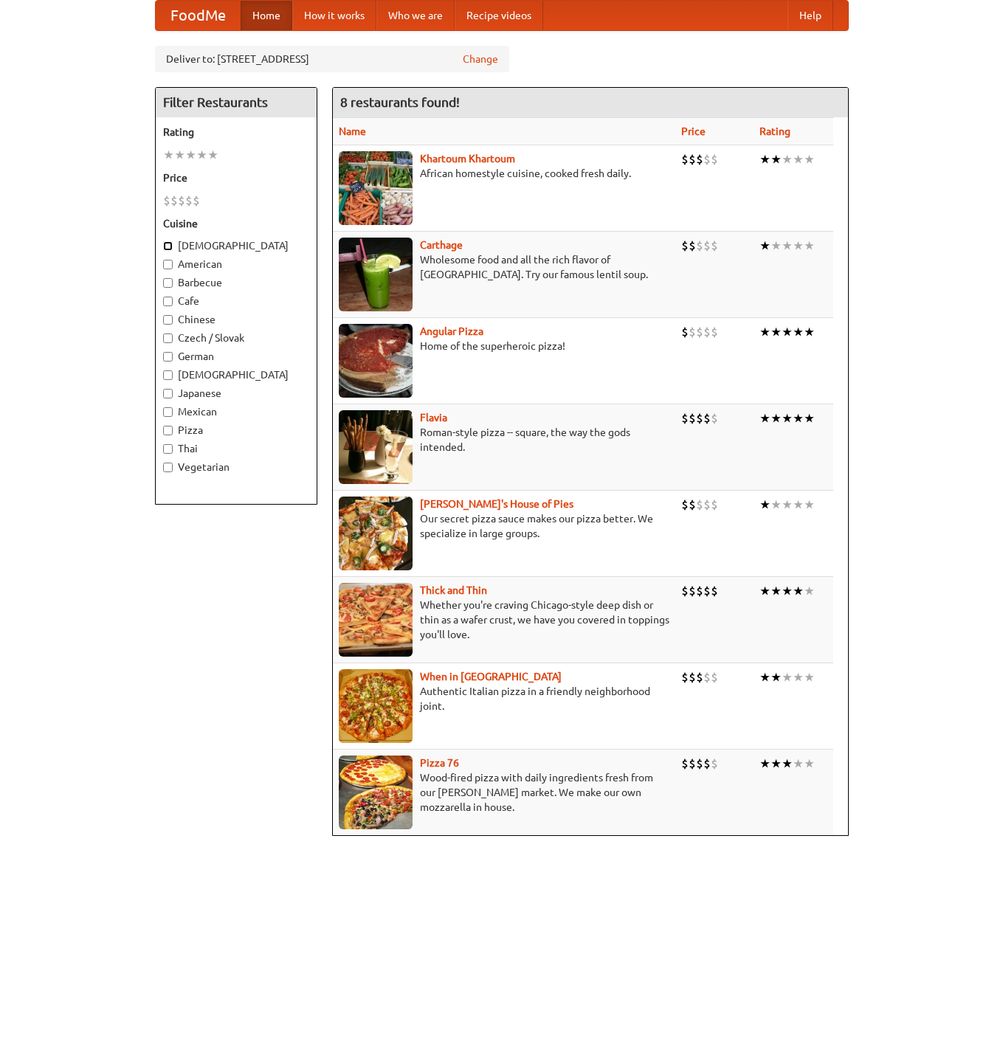 This screenshot has height=1044, width=1003. Describe the element at coordinates (168, 467) in the screenshot. I see `input: Vegetarian` at that location.